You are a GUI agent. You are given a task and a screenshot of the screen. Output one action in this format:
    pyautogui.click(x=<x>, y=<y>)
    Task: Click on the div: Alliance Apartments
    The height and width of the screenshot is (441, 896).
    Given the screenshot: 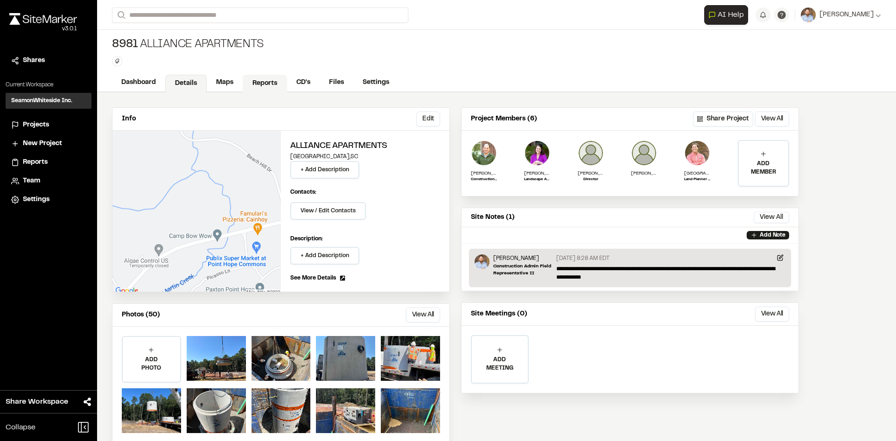 What is the action you would take?
    pyautogui.click(x=188, y=45)
    